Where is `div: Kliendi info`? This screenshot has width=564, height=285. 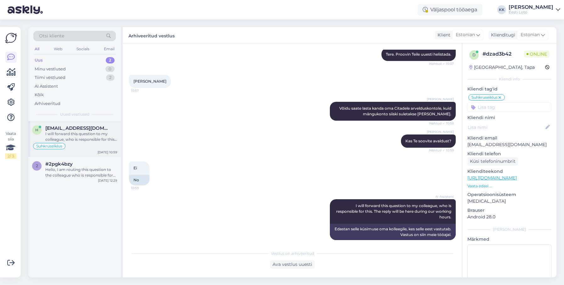
div: Kliendi info is located at coordinates (509, 79).